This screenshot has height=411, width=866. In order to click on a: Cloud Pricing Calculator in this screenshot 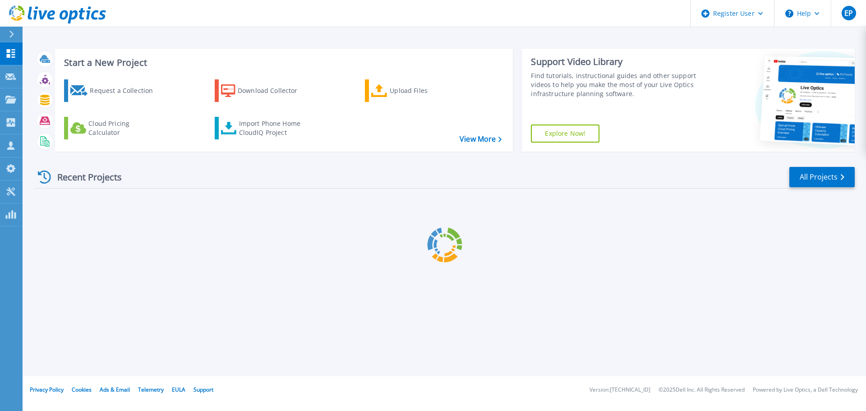, I will do `click(114, 128)`.